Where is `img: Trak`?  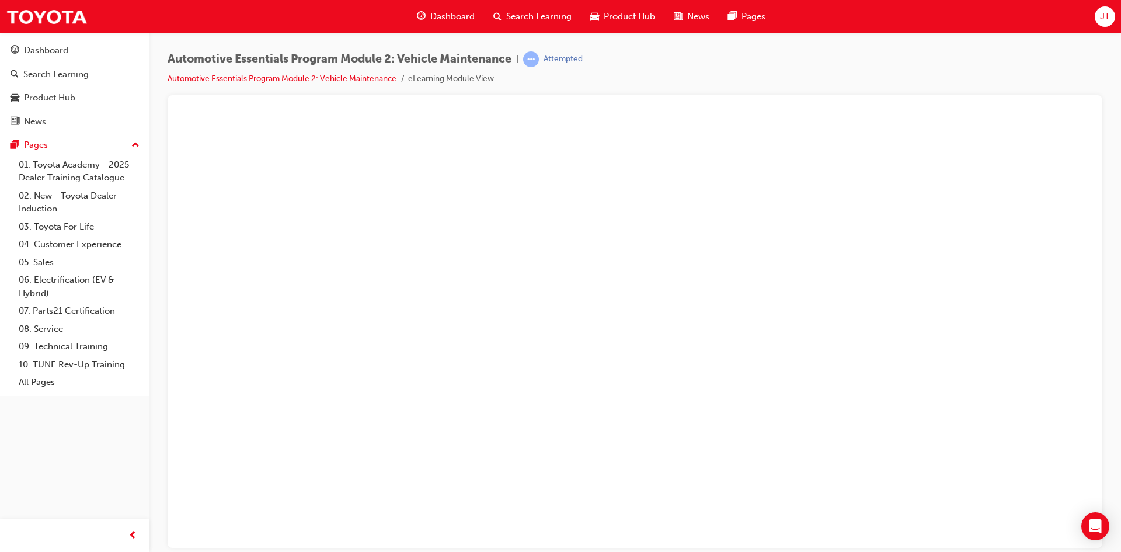 img: Trak is located at coordinates (47, 16).